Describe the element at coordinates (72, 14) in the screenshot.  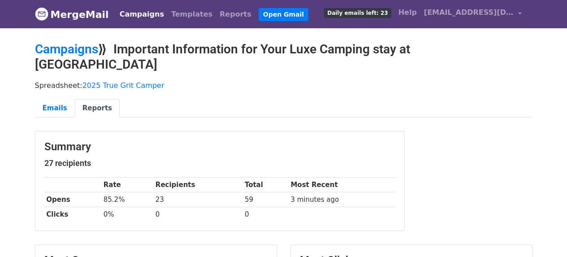
I see `a: MergeMail` at that location.